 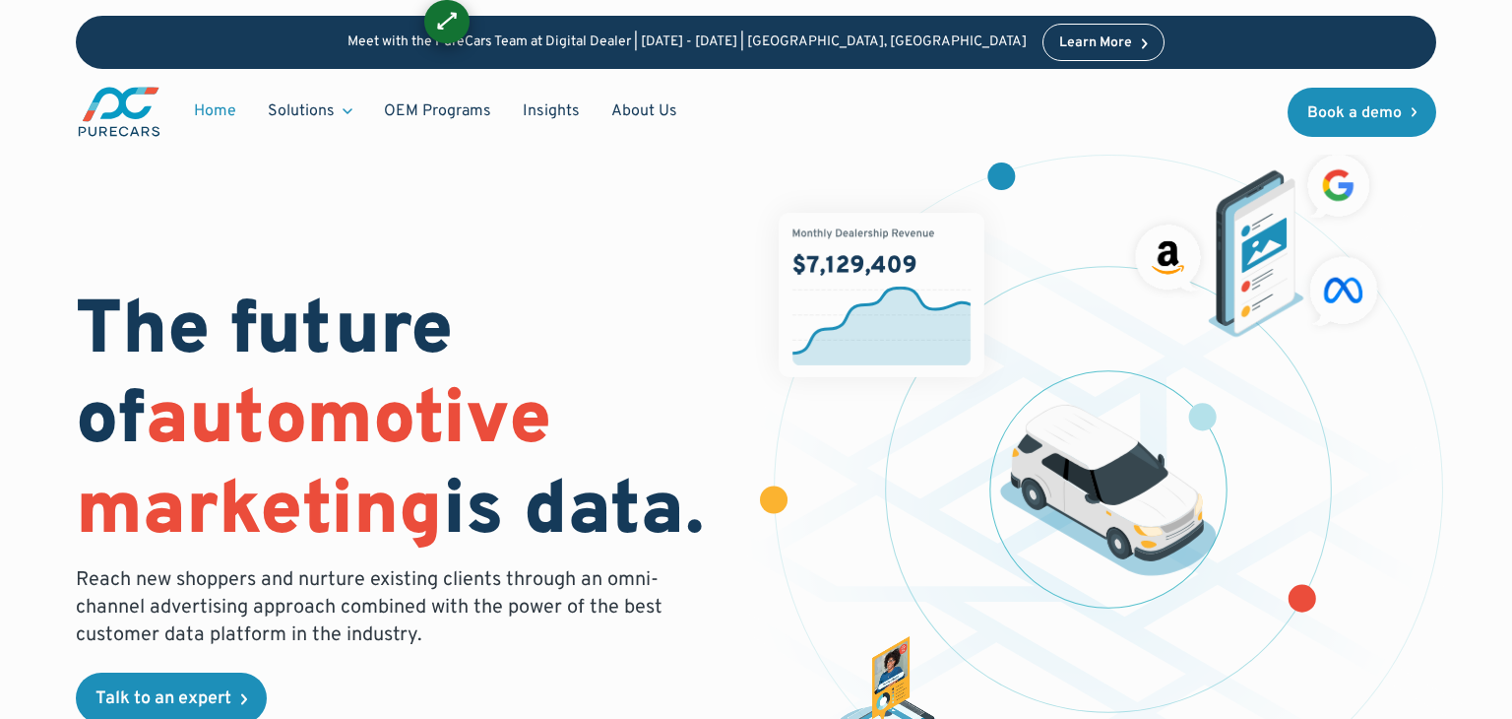 I want to click on img: illustration of a vehicle, so click(x=1107, y=490).